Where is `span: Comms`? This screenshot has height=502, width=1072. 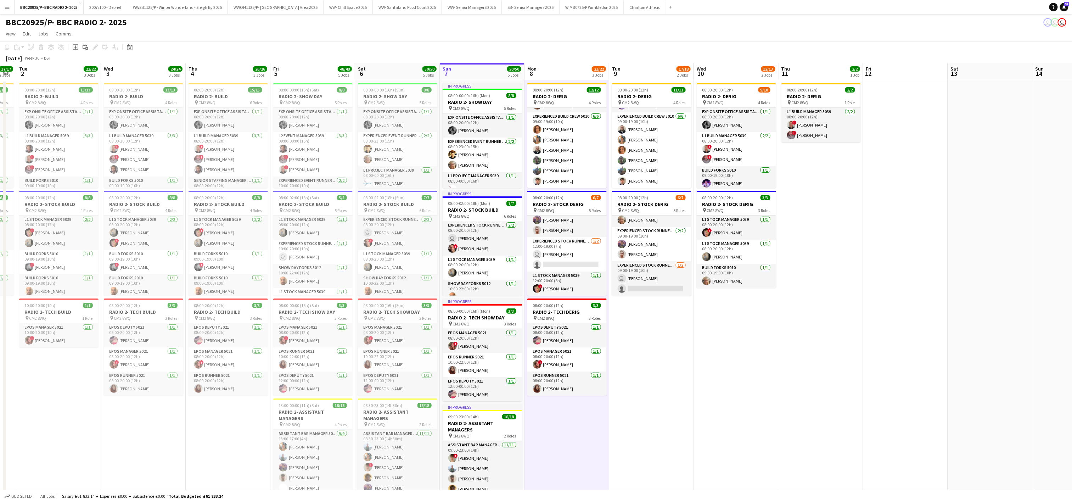
span: Comms is located at coordinates (63, 34).